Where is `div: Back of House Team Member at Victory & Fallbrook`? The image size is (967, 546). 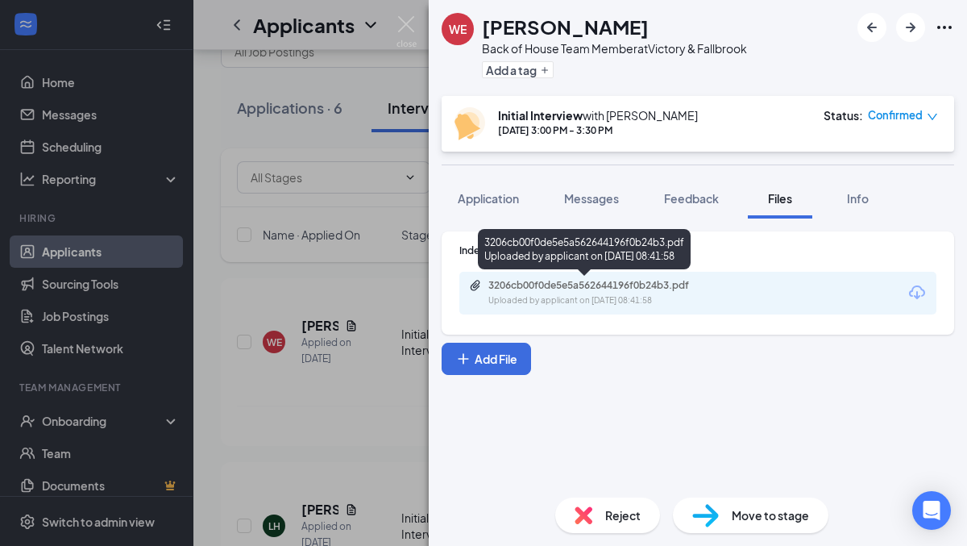 div: Back of House Team Member at Victory & Fallbrook is located at coordinates (614, 48).